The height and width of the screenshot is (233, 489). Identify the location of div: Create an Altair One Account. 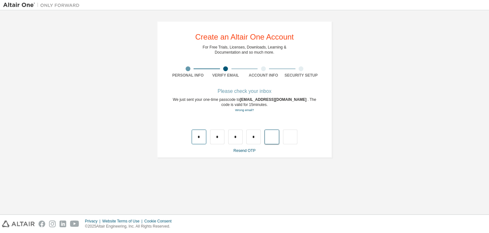
(245, 37).